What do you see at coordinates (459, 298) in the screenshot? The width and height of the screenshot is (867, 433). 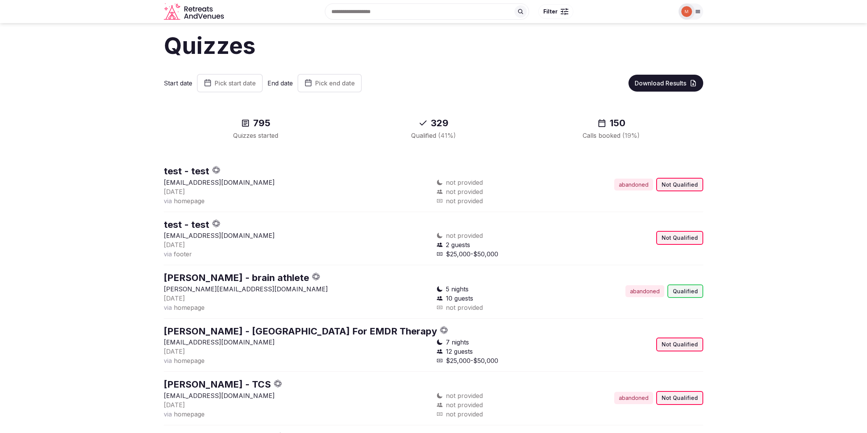 I see `span: 10 guests` at bounding box center [459, 298].